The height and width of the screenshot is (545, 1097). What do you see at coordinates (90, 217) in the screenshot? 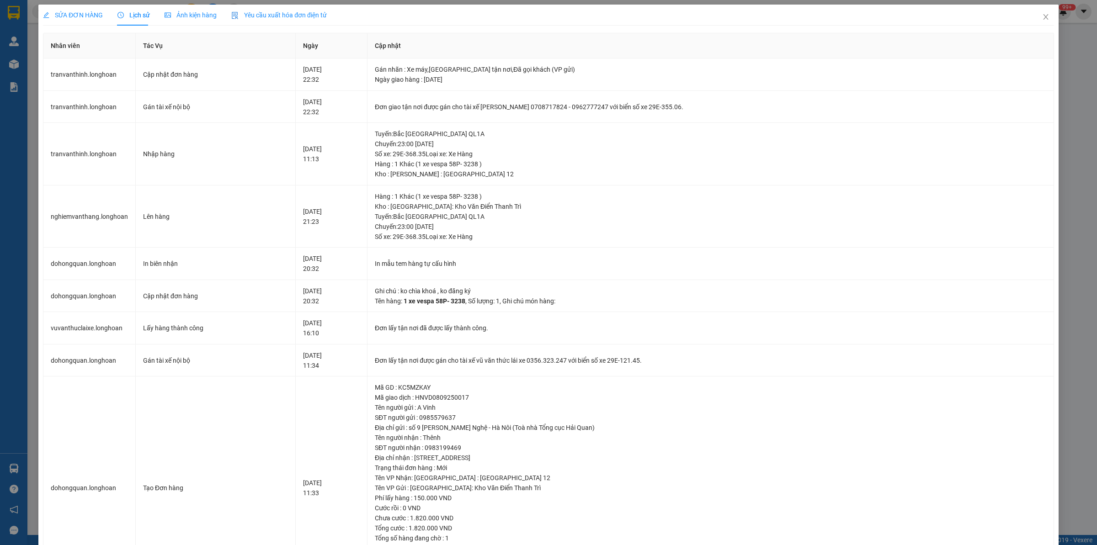
I see `td: nghiemvanthang.longhoan` at bounding box center [90, 217].